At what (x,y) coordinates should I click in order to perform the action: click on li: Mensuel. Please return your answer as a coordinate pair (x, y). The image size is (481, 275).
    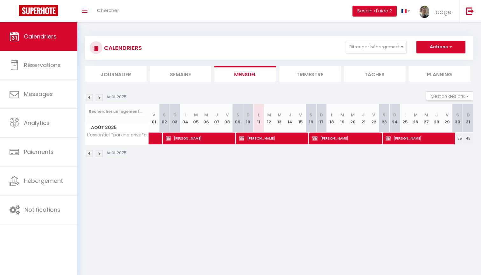
    Looking at the image, I should click on (245, 74).